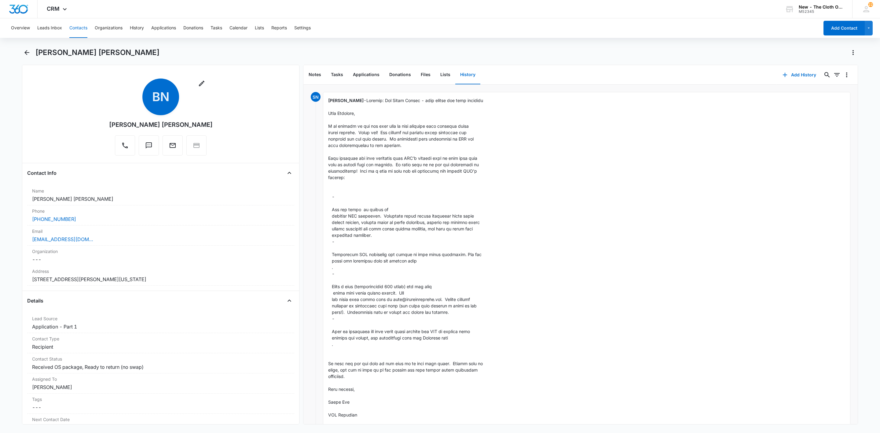  Describe the element at coordinates (161, 404) in the screenshot. I see `div: Tags---` at that location.